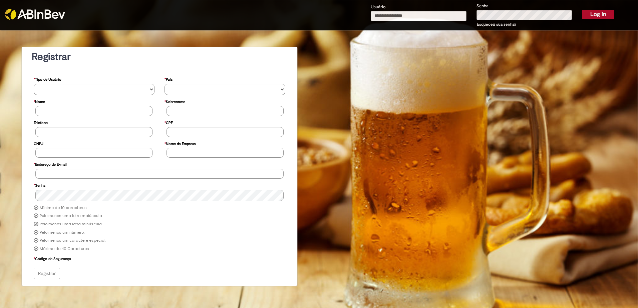  What do you see at coordinates (38, 143) in the screenshot?
I see `label: CNPJ` at bounding box center [38, 143].